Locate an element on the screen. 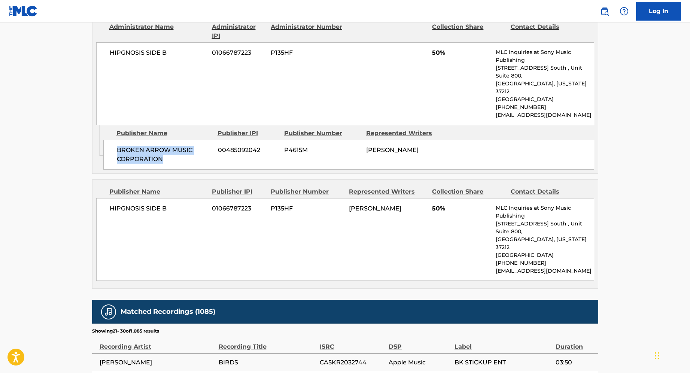  div: Chat Widget is located at coordinates (671, 355).